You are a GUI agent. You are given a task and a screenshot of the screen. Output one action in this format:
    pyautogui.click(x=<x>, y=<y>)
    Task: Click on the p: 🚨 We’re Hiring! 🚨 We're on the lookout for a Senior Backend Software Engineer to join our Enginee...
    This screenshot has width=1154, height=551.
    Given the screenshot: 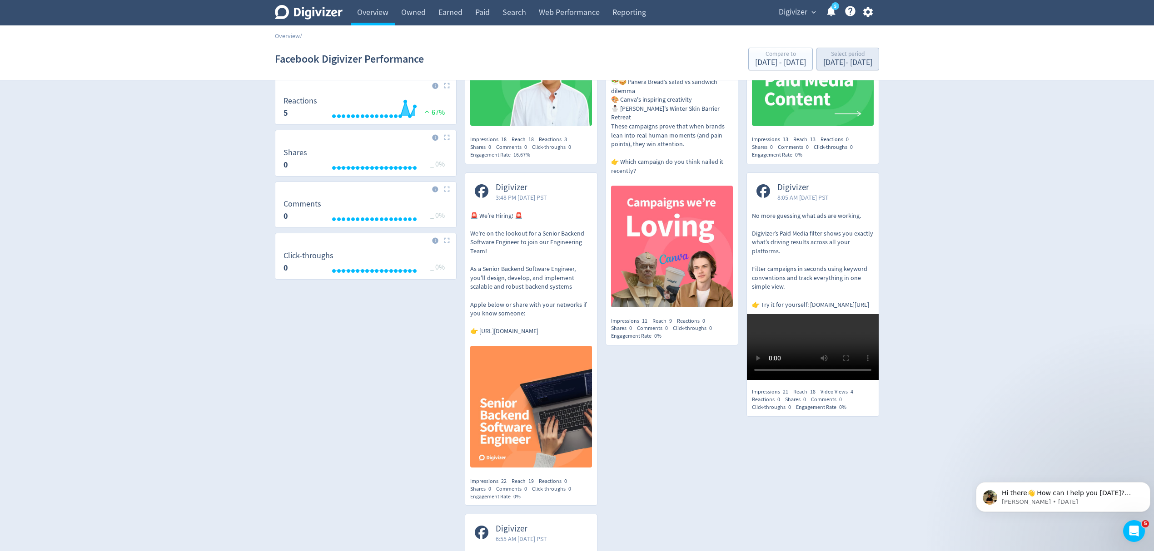 What is the action you would take?
    pyautogui.click(x=531, y=274)
    